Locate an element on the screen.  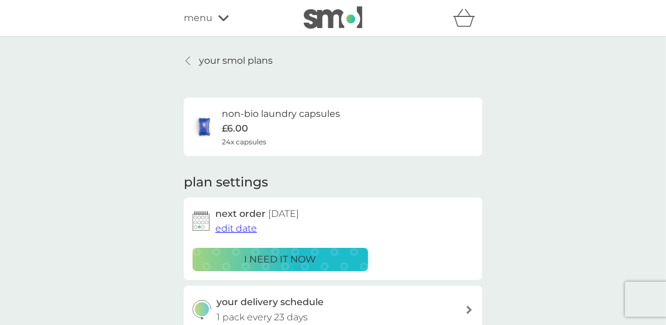
div: basket is located at coordinates (468, 18).